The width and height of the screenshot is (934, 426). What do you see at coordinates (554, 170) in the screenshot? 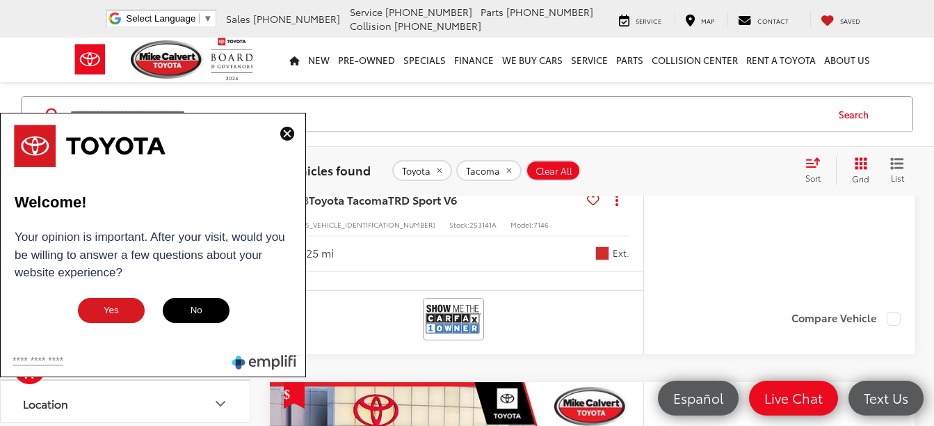
I see `span: Clear All` at bounding box center [554, 170].